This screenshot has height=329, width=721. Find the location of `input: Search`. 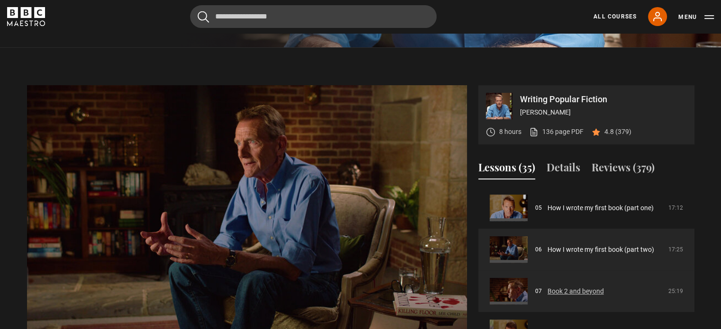

input: Search is located at coordinates (313, 17).